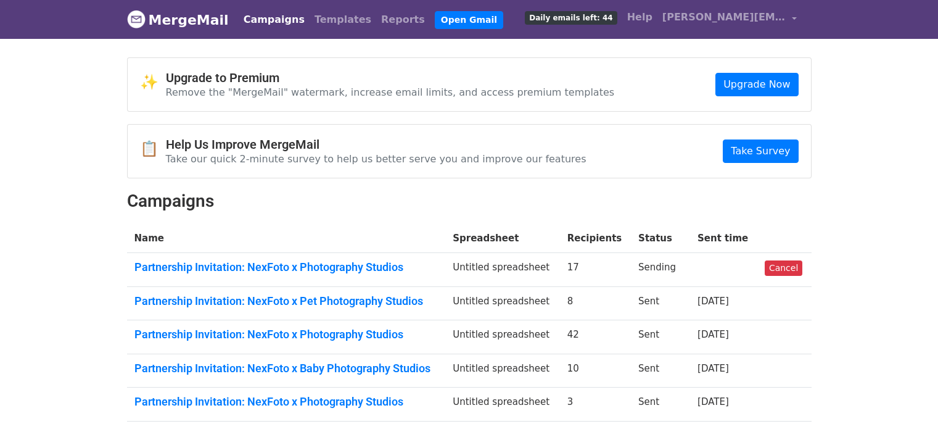 The width and height of the screenshot is (938, 429). What do you see at coordinates (571, 18) in the screenshot?
I see `span: Daily emails left: 44` at bounding box center [571, 18].